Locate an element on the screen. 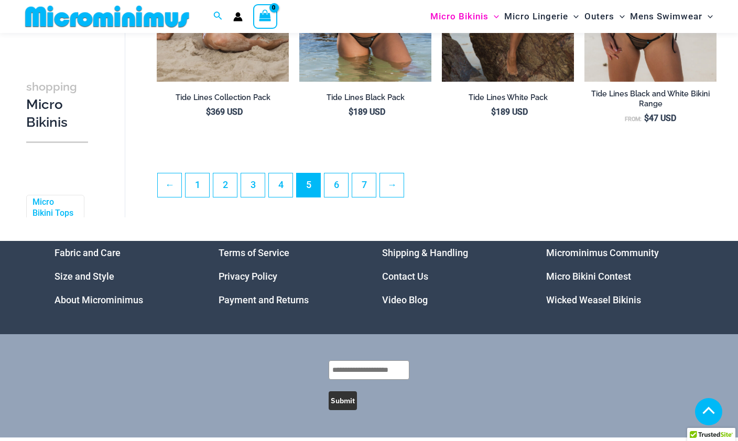  a: Microminimus Community is located at coordinates (602, 253).